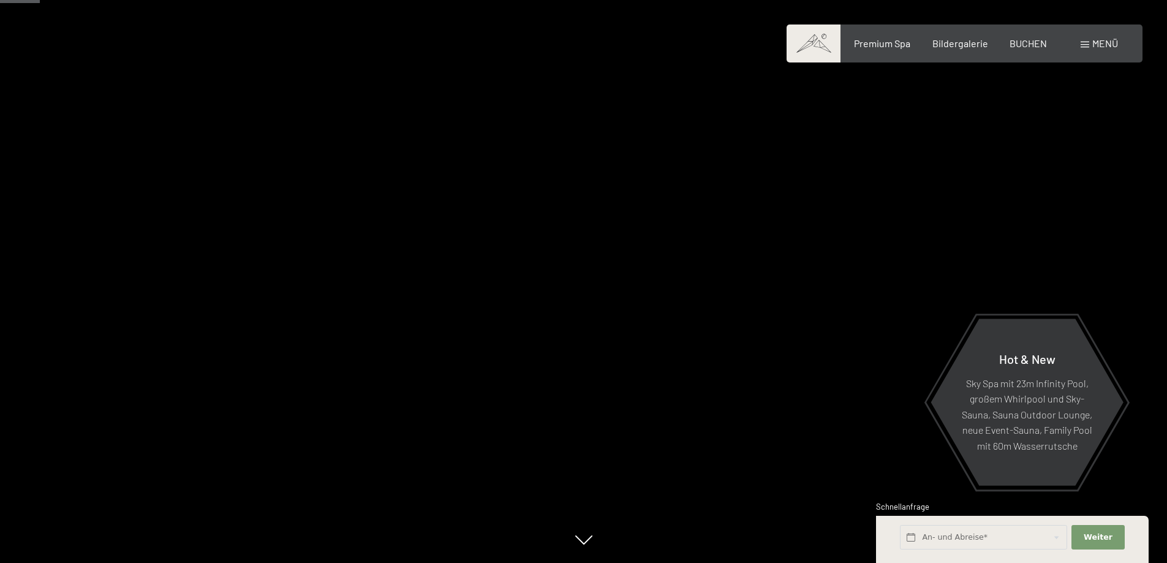 This screenshot has width=1167, height=563. What do you see at coordinates (1028, 43) in the screenshot?
I see `span: BUCHEN` at bounding box center [1028, 43].